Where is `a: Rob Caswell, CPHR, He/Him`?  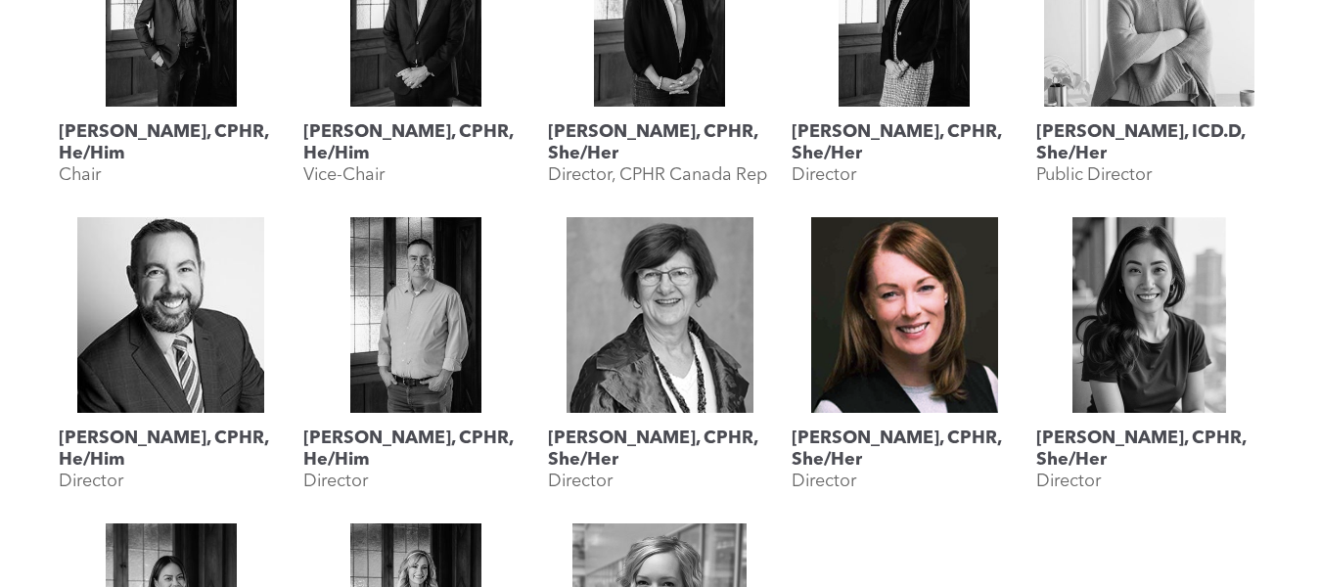 a: Rob Caswell, CPHR, He/Him is located at coordinates (171, 315).